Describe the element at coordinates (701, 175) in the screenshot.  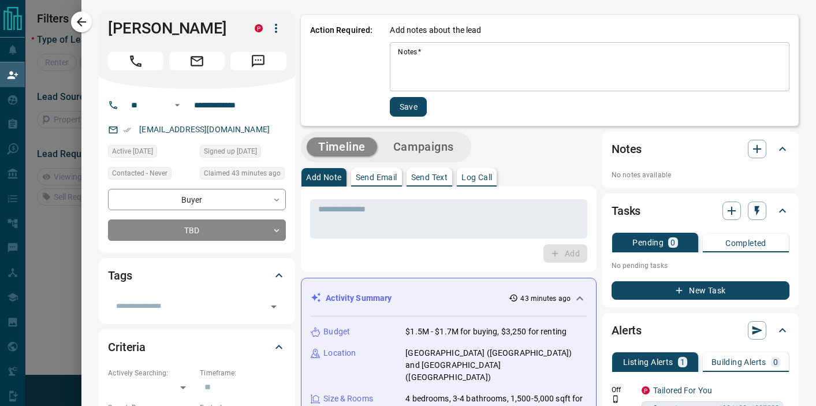
I see `p: No notes available` at that location.